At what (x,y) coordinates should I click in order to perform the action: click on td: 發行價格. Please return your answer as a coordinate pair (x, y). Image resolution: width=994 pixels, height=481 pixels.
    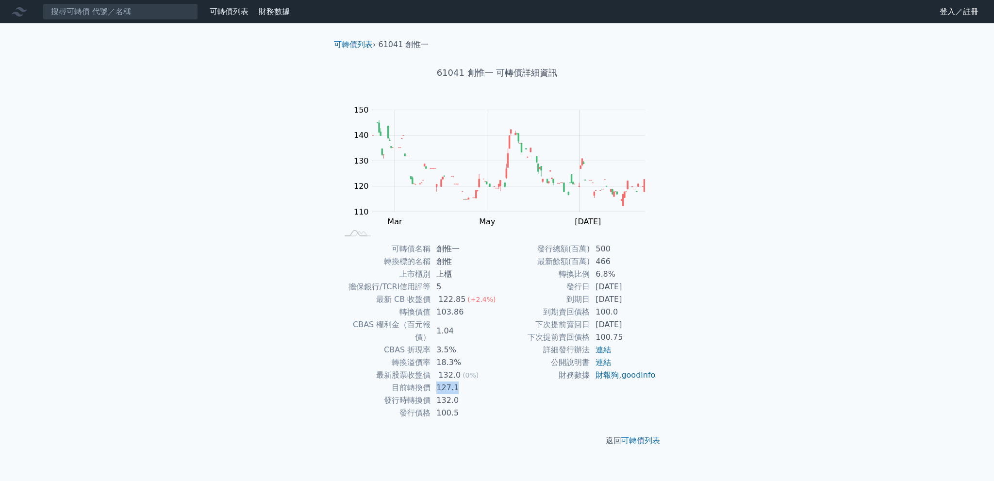
    Looking at the image, I should click on (384, 413).